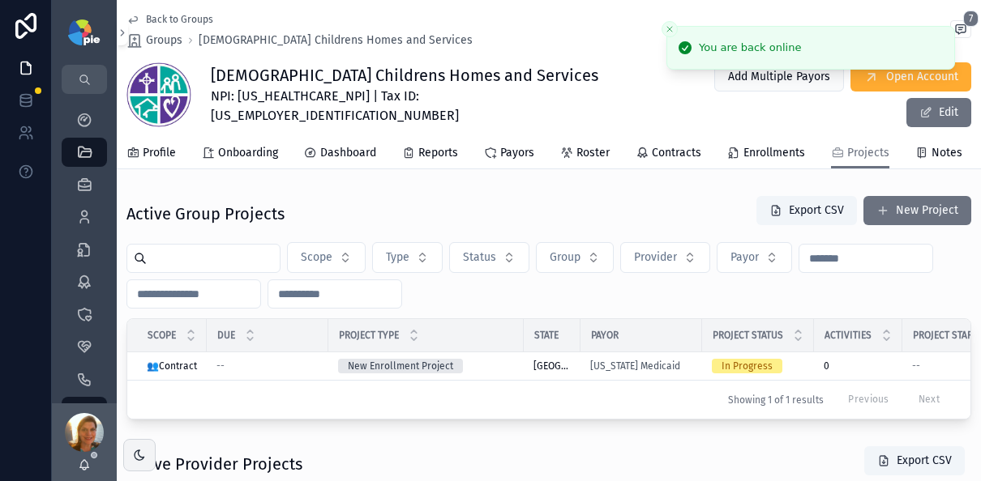 This screenshot has width=981, height=481. I want to click on div: scrollable content, so click(84, 249).